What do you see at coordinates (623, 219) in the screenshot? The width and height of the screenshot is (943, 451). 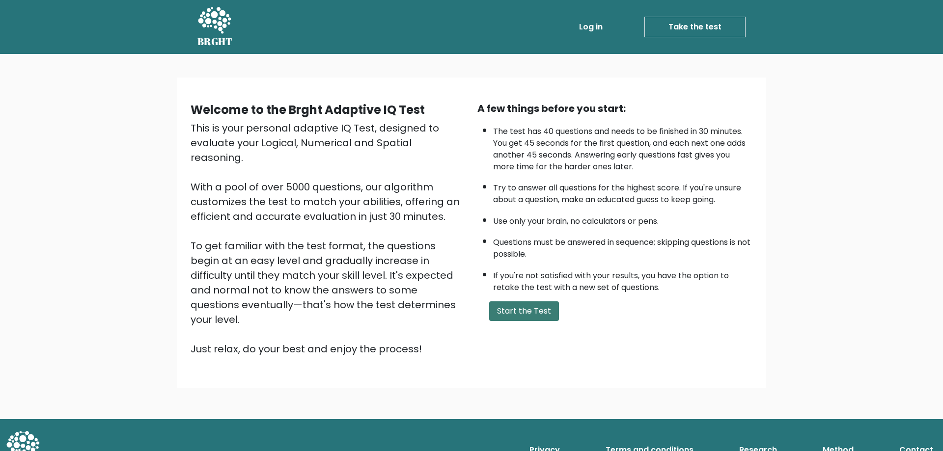 I see `li: Use only your brain, no calculators or pens.` at bounding box center [623, 219].